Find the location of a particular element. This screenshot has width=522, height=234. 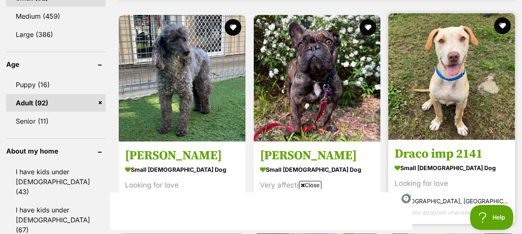

div: Very affectionate is located at coordinates (317, 185).